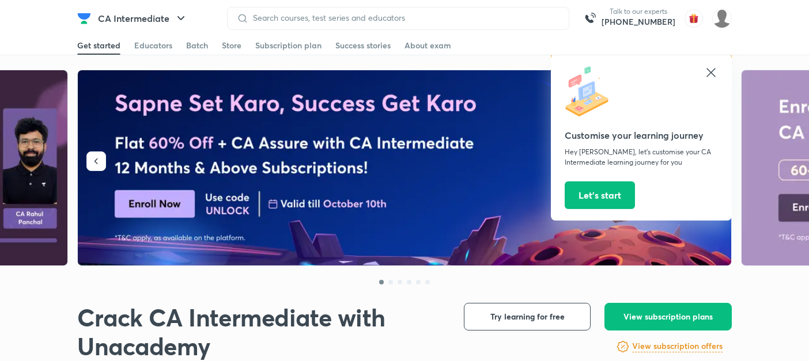 Image resolution: width=809 pixels, height=361 pixels. What do you see at coordinates (668, 317) in the screenshot?
I see `span: View subscription plans` at bounding box center [668, 317].